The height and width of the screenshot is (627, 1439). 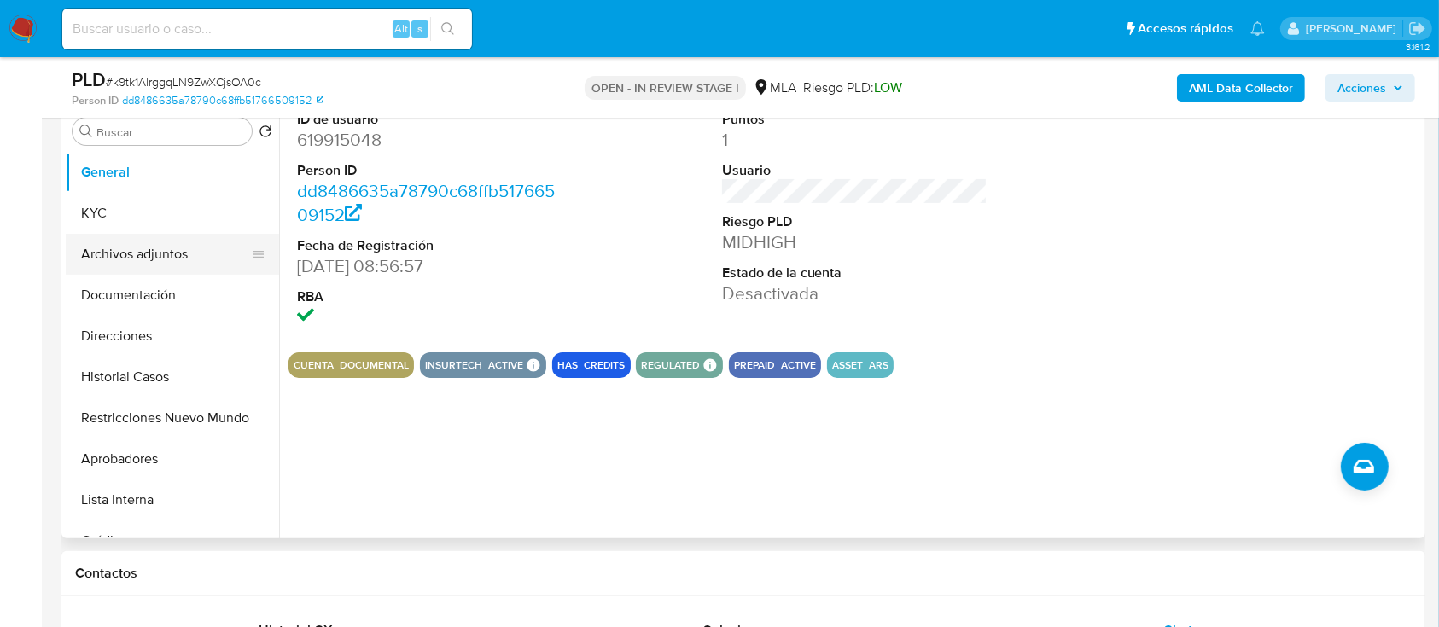 I want to click on button: Acciones, so click(x=1370, y=88).